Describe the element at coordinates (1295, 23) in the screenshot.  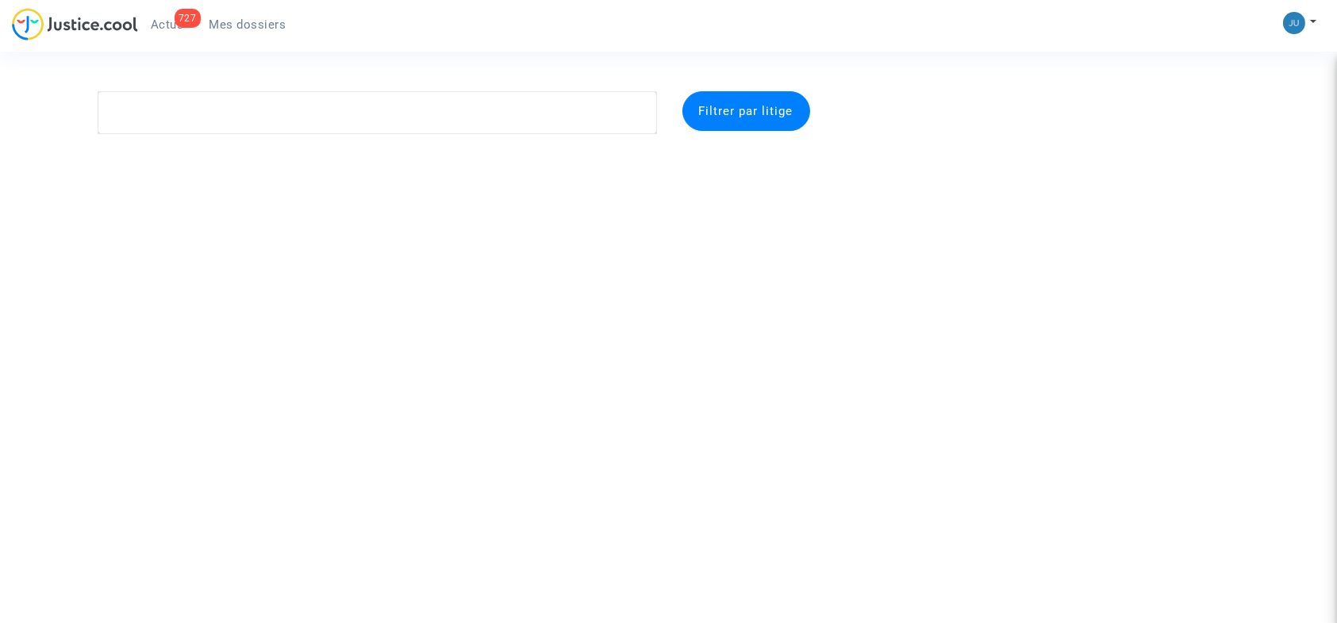
I see `img: b1d492b86f2d46b947859bee3e508d1e` at that location.